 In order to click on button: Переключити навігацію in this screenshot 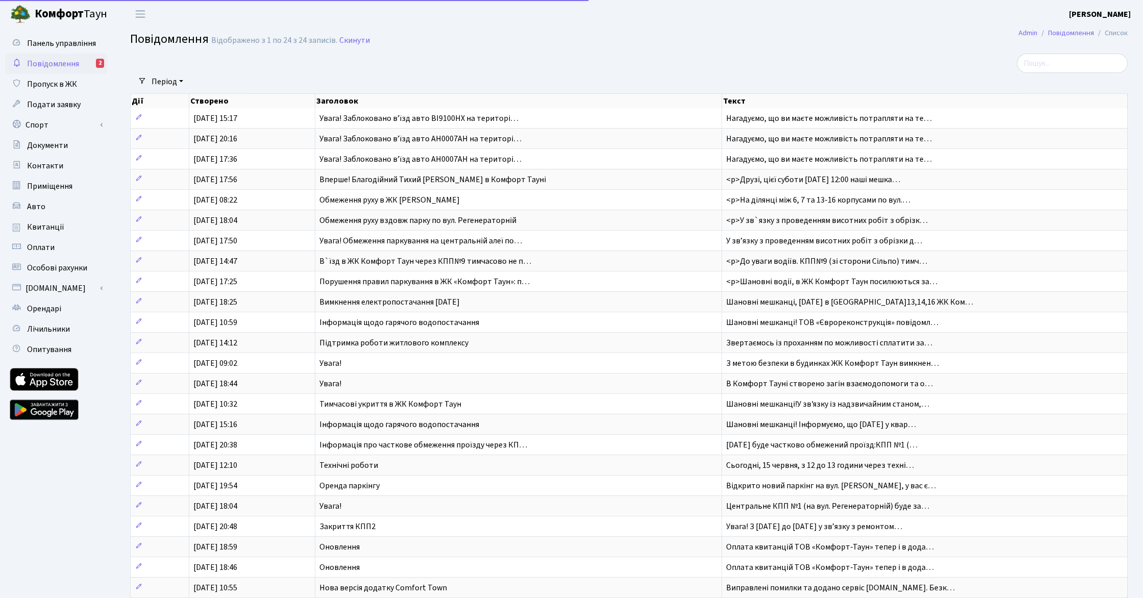, I will do `click(140, 14)`.